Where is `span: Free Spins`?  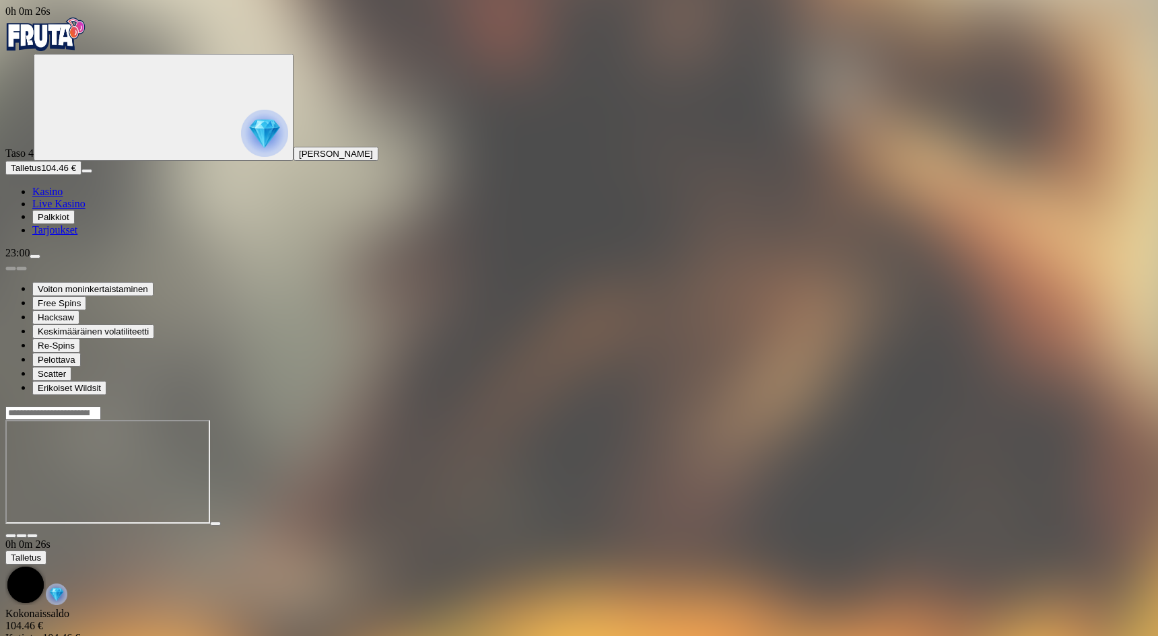 span: Free Spins is located at coordinates (59, 303).